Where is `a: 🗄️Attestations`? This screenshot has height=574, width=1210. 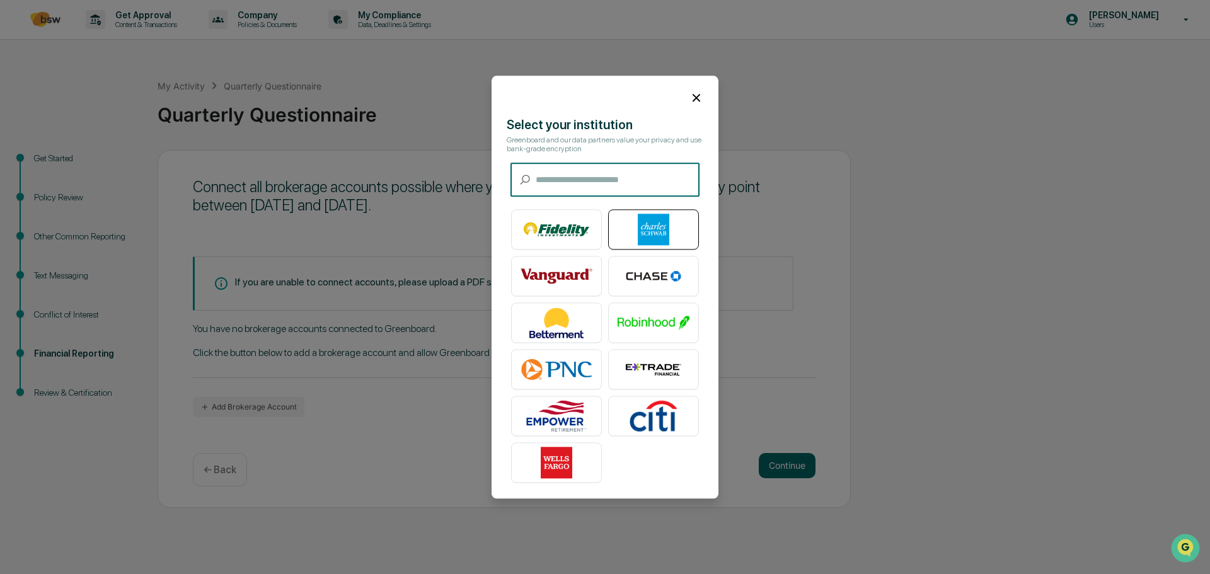
a: 🗄️Attestations is located at coordinates (123, 165).